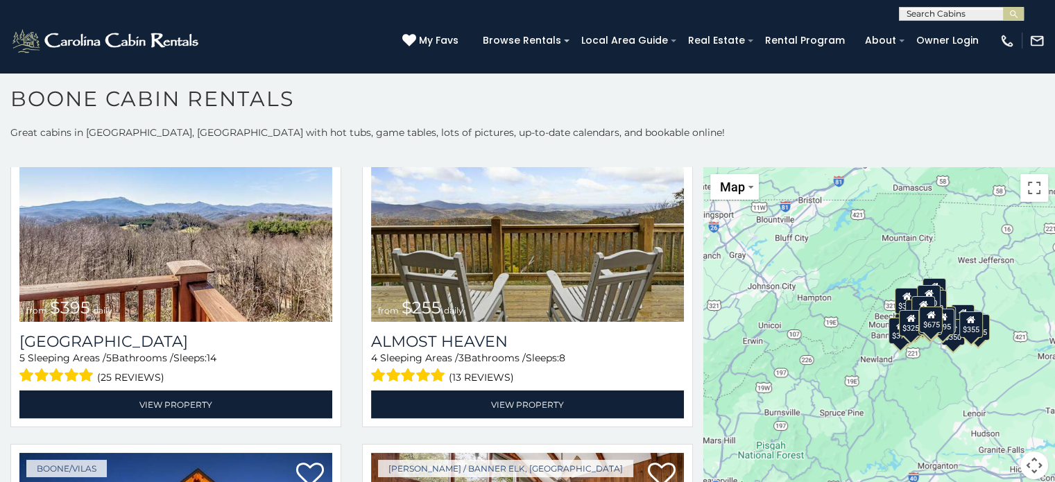 The height and width of the screenshot is (482, 1055). Describe the element at coordinates (527, 341) in the screenshot. I see `a: Almost Heaven` at that location.